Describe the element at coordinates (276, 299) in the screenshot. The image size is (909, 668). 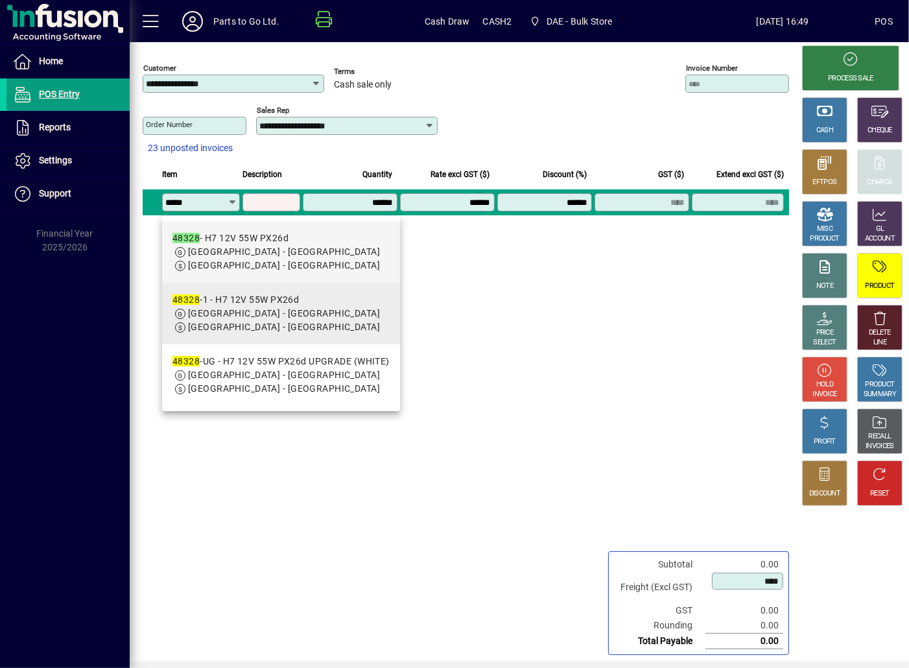
I see `div: -1 - H7 12V 55W PX26d` at that location.